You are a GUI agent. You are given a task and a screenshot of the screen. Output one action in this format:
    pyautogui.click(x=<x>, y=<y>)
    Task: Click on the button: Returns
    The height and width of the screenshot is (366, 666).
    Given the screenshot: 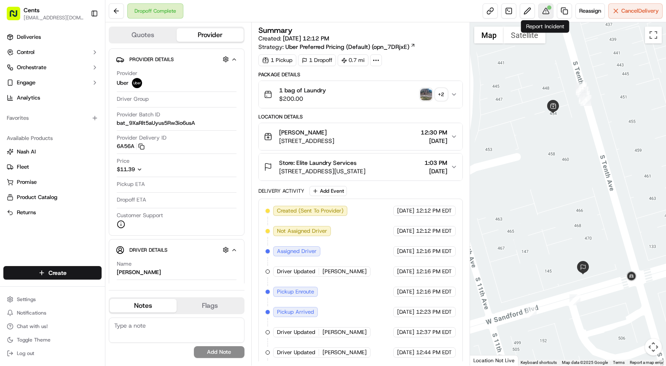 What is the action you would take?
    pyautogui.click(x=52, y=212)
    